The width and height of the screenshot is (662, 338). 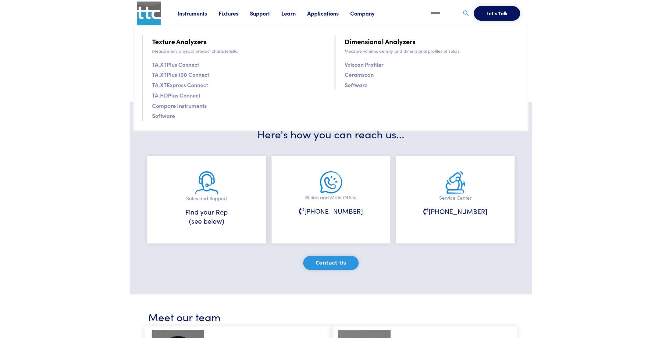 What do you see at coordinates (179, 41) in the screenshot?
I see `a: Texture Analyzers` at bounding box center [179, 41].